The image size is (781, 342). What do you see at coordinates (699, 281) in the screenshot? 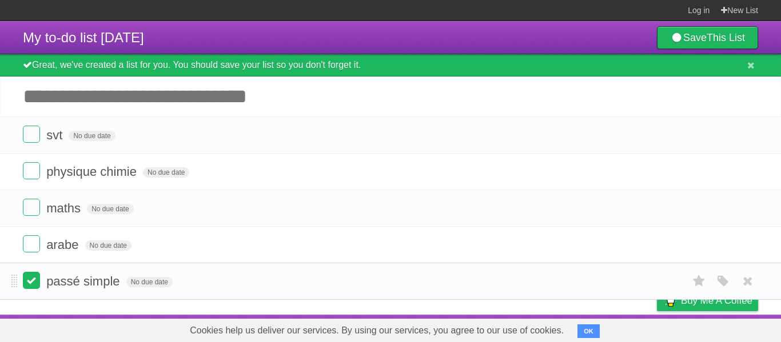
I see `label: Star task` at bounding box center [699, 281].